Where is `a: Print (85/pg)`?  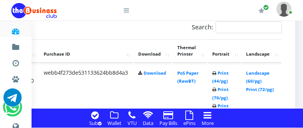
a: Print (85/pg) is located at coordinates (221, 109).